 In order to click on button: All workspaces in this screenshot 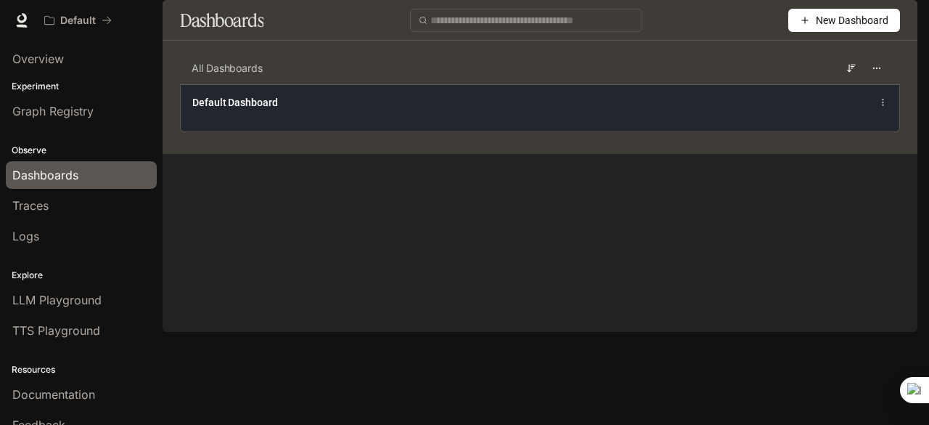, I will do `click(78, 20)`.